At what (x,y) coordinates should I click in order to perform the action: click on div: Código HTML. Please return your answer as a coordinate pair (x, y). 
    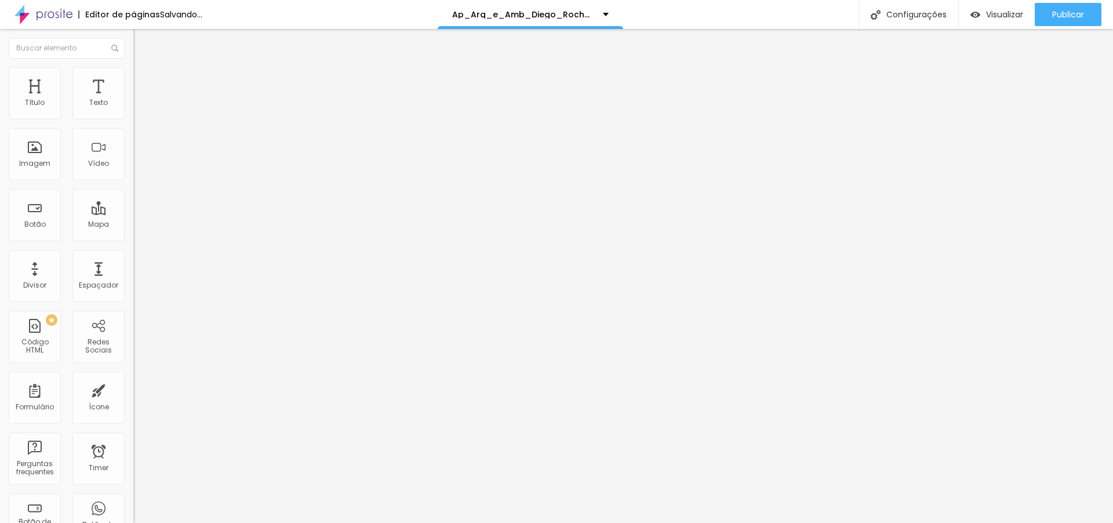
    Looking at the image, I should click on (34, 346).